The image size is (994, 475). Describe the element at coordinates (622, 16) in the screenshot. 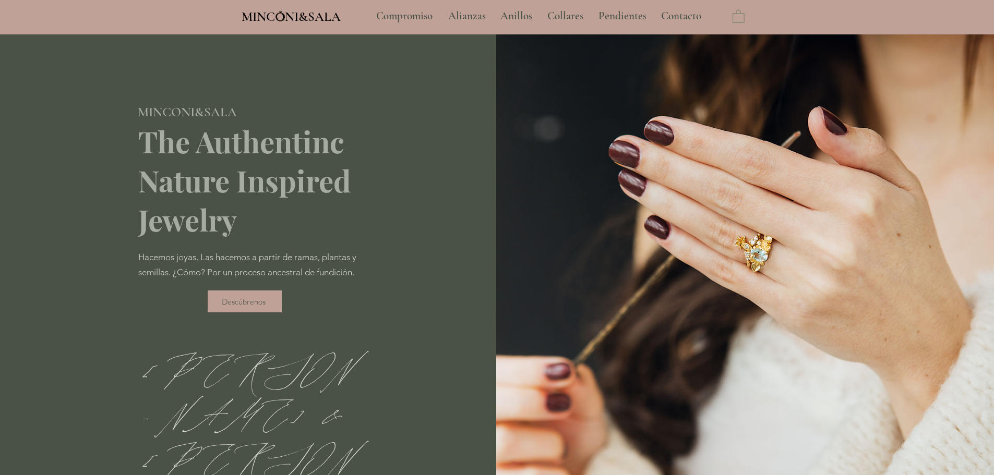

I see `a: Pendientes` at that location.